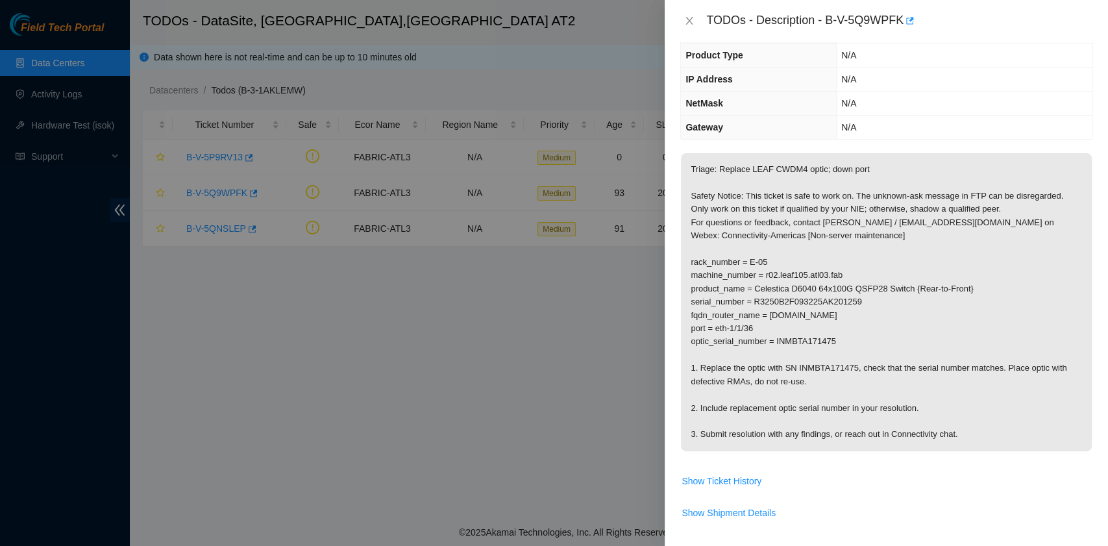  What do you see at coordinates (728, 513) in the screenshot?
I see `button: Show Shipment Details` at bounding box center [728, 513].